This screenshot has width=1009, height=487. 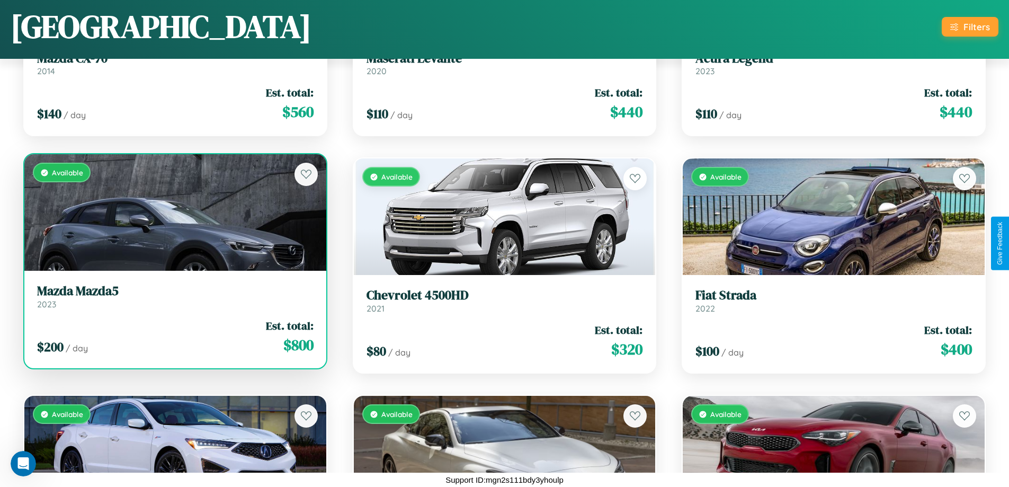 What do you see at coordinates (956, 349) in the screenshot?
I see `span: $ 400` at bounding box center [956, 349].